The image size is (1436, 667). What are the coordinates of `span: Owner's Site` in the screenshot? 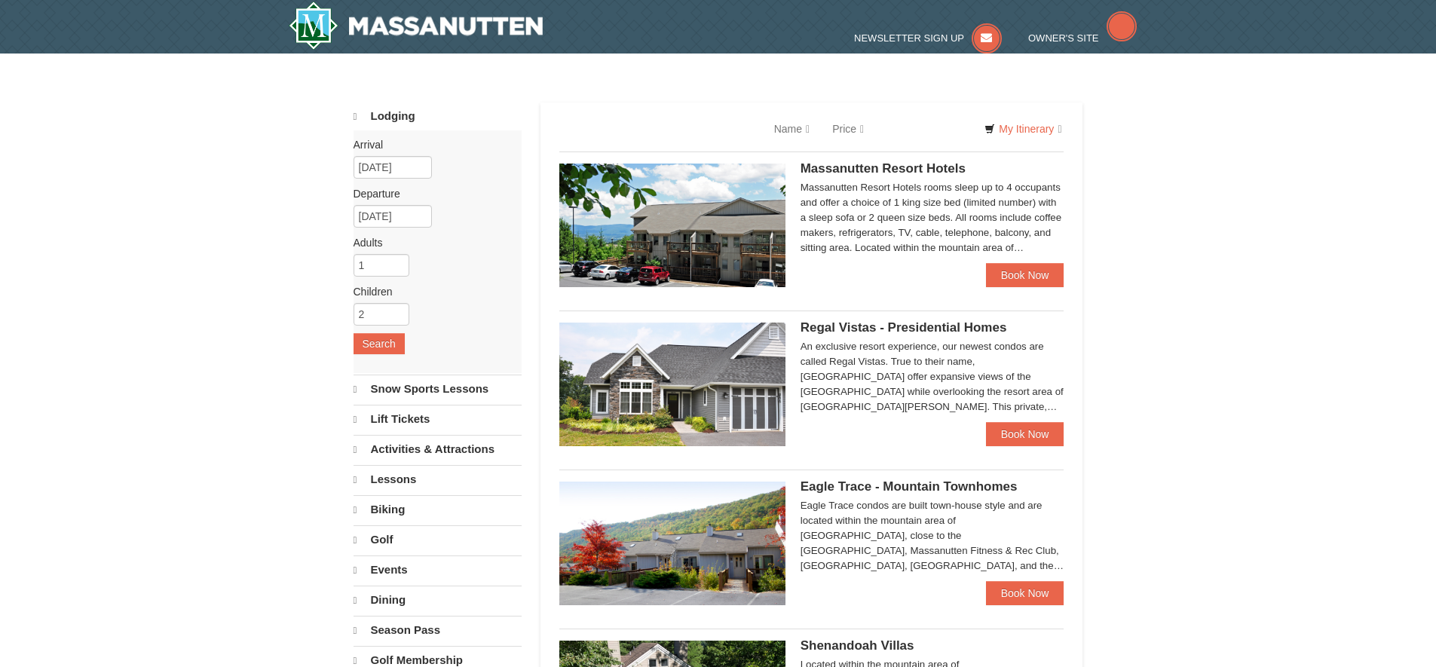 It's located at (1064, 38).